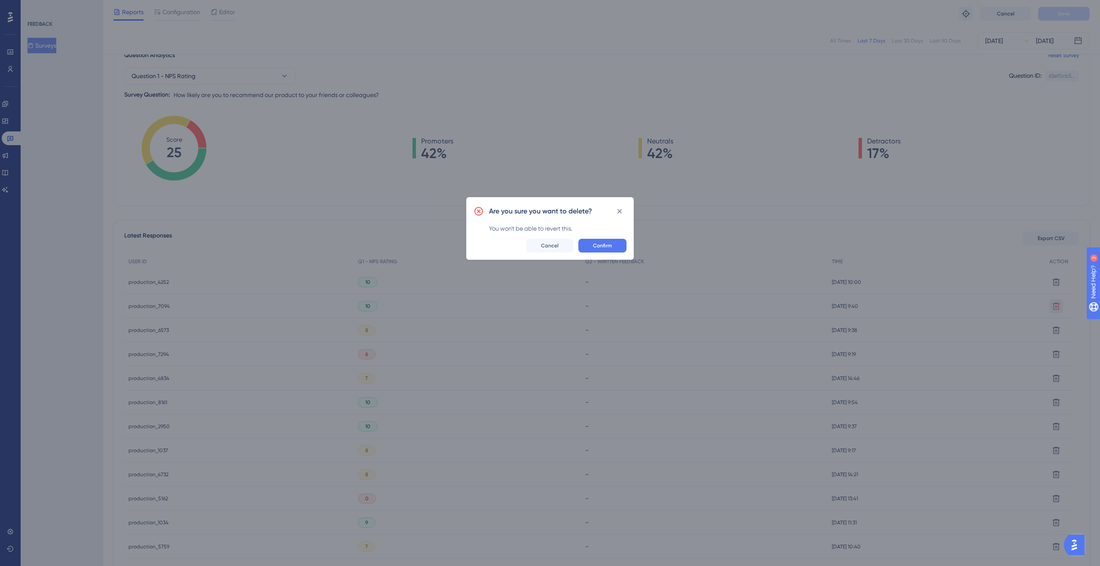 The width and height of the screenshot is (1100, 566). I want to click on span: Confirm, so click(602, 246).